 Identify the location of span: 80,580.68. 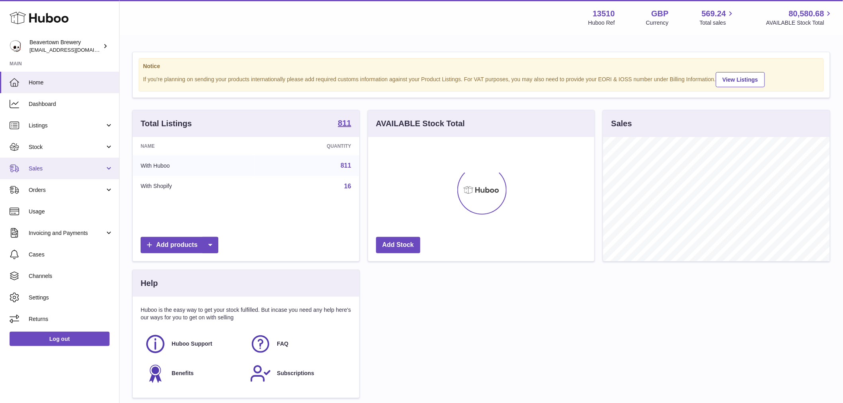
(806, 14).